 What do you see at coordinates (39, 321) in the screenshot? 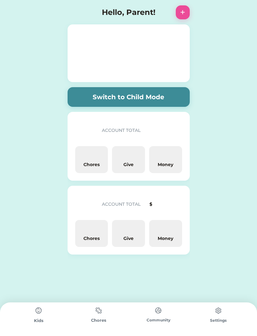
I see `div: Kids` at bounding box center [39, 321].